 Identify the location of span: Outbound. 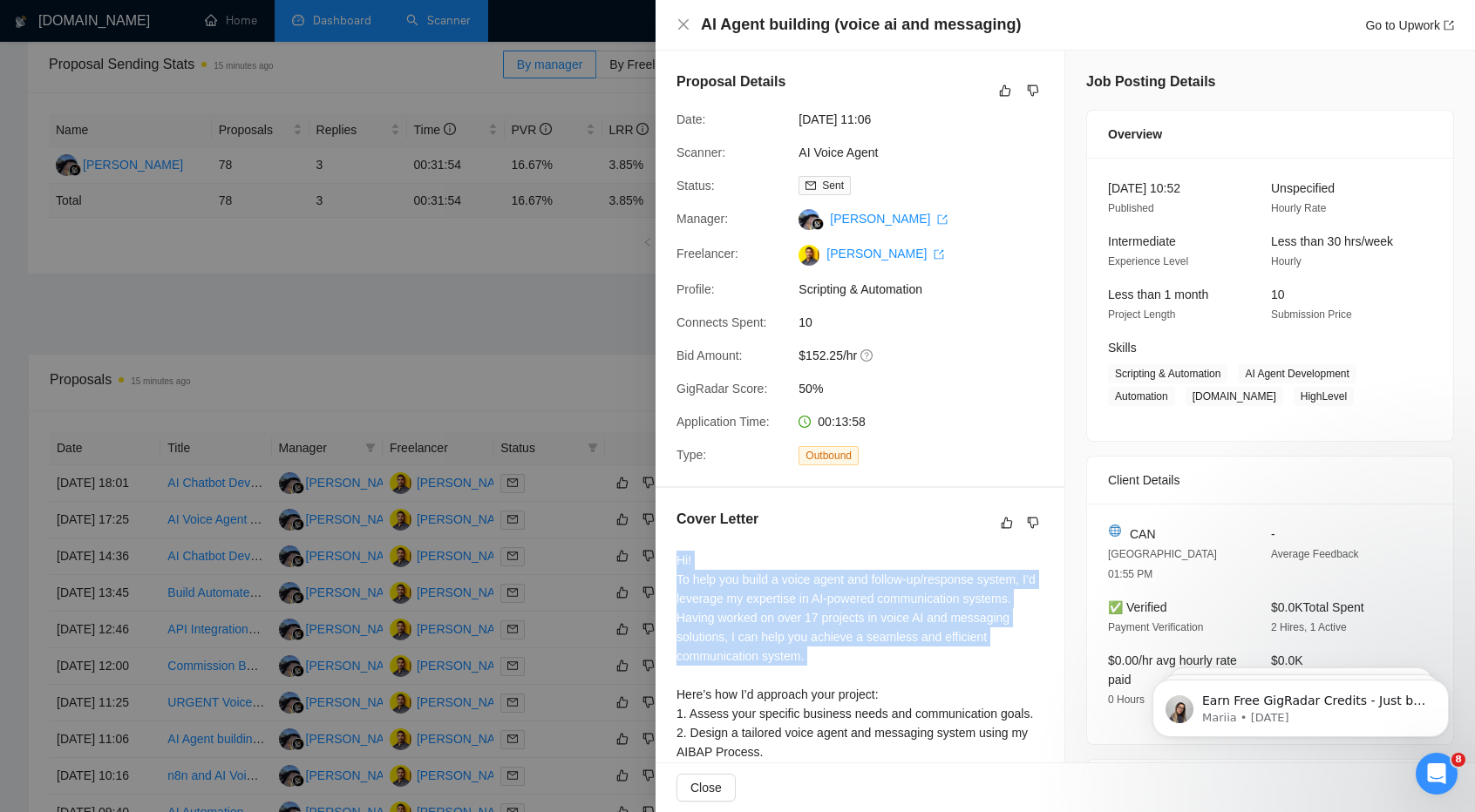
(828, 456).